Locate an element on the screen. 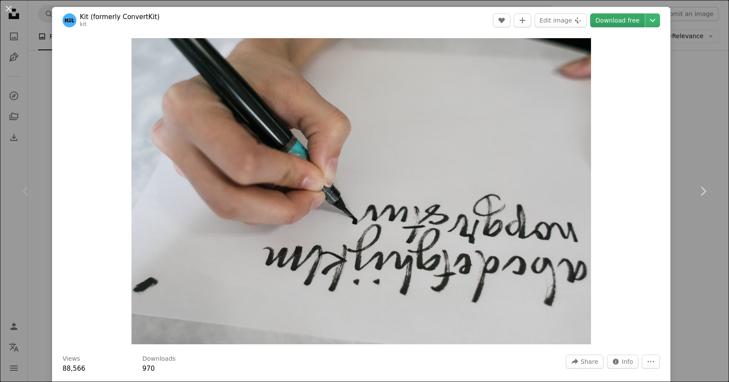  a: Next is located at coordinates (703, 191).